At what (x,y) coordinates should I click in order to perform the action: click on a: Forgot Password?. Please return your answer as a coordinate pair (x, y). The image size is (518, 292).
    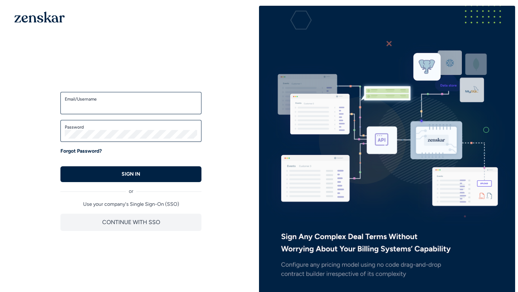
    Looking at the image, I should click on (81, 151).